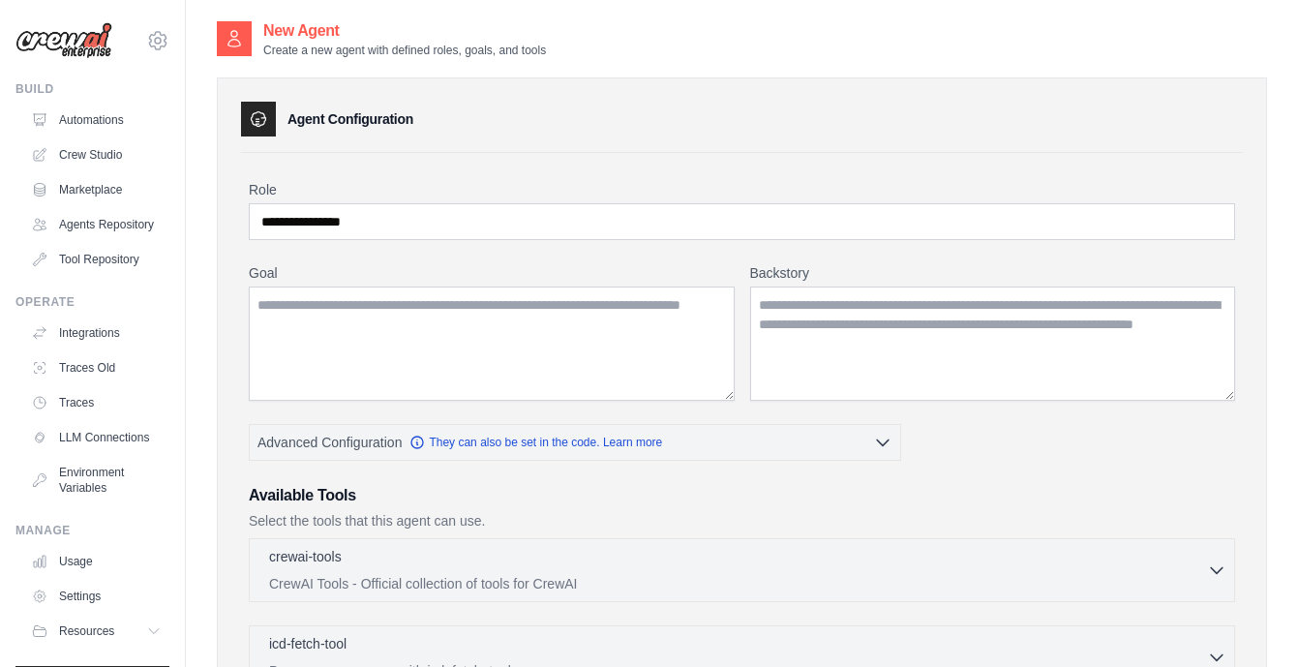 Image resolution: width=1298 pixels, height=667 pixels. I want to click on button: crewai-tools CrewAI Tools - Official collection of tools for CrewAI, so click(741, 570).